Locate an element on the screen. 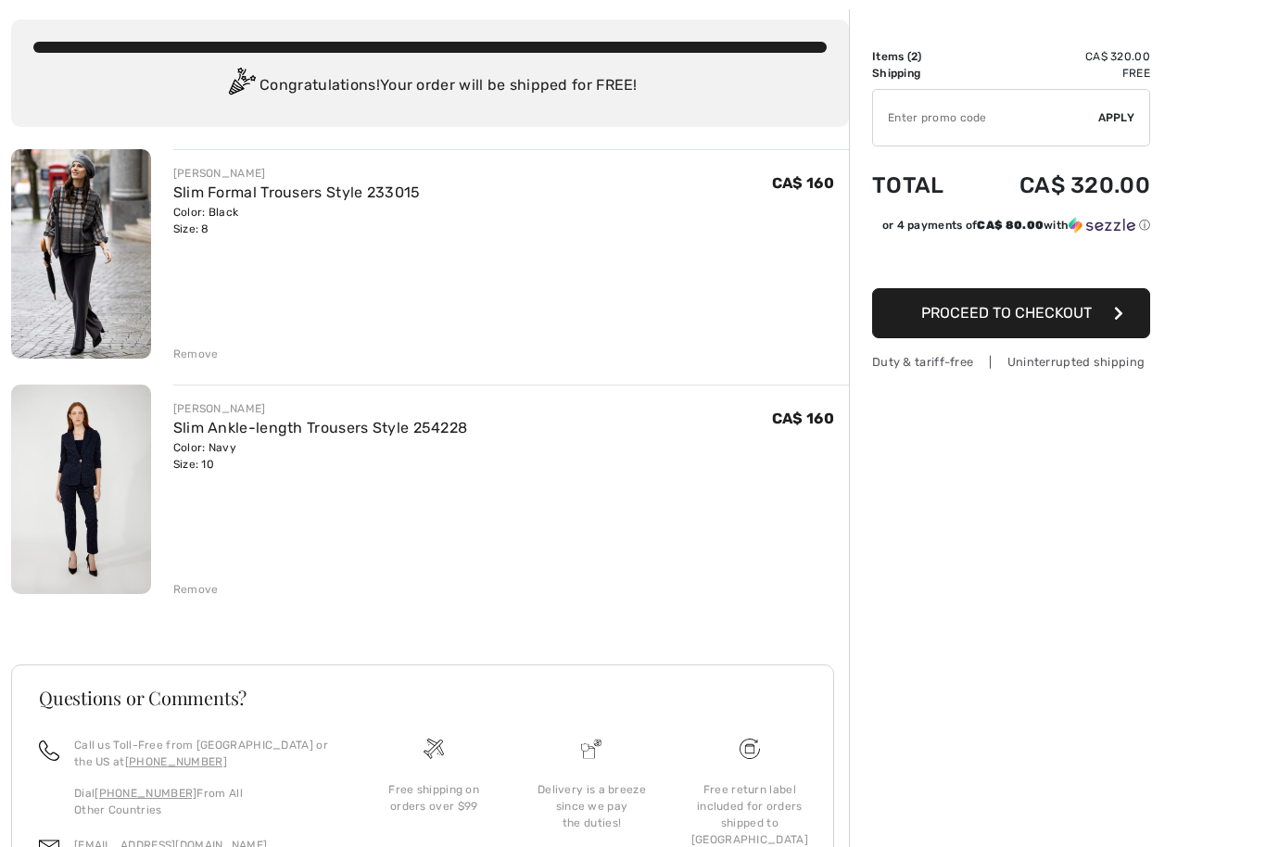  img: Slim Formal Trousers Style 233015 is located at coordinates (81, 254).